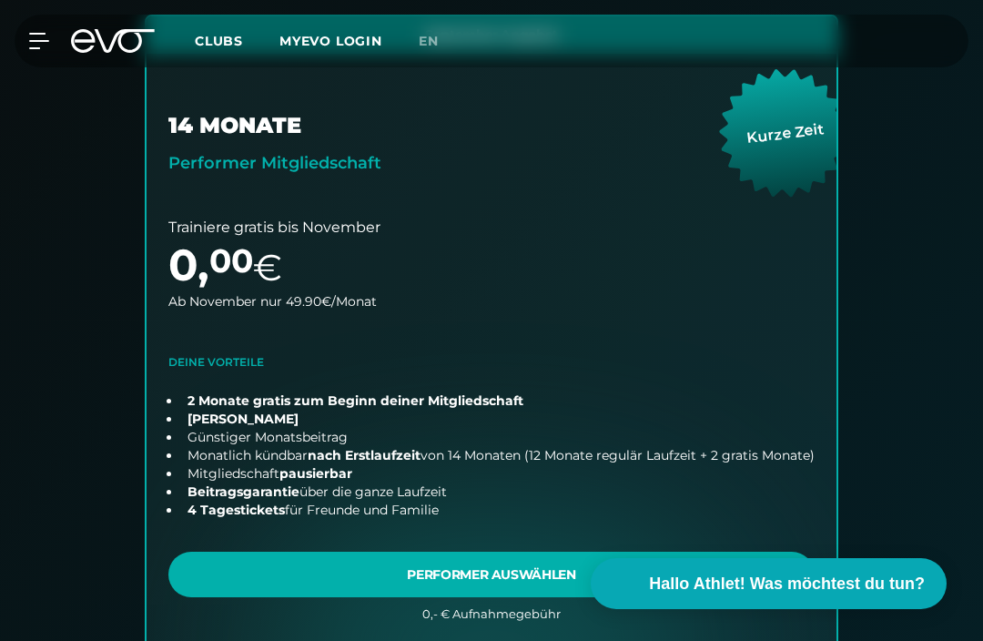 The height and width of the screenshot is (641, 983). What do you see at coordinates (768, 583) in the screenshot?
I see `button: Hallo Athlet! Was möchtest du tun?` at bounding box center [768, 583].